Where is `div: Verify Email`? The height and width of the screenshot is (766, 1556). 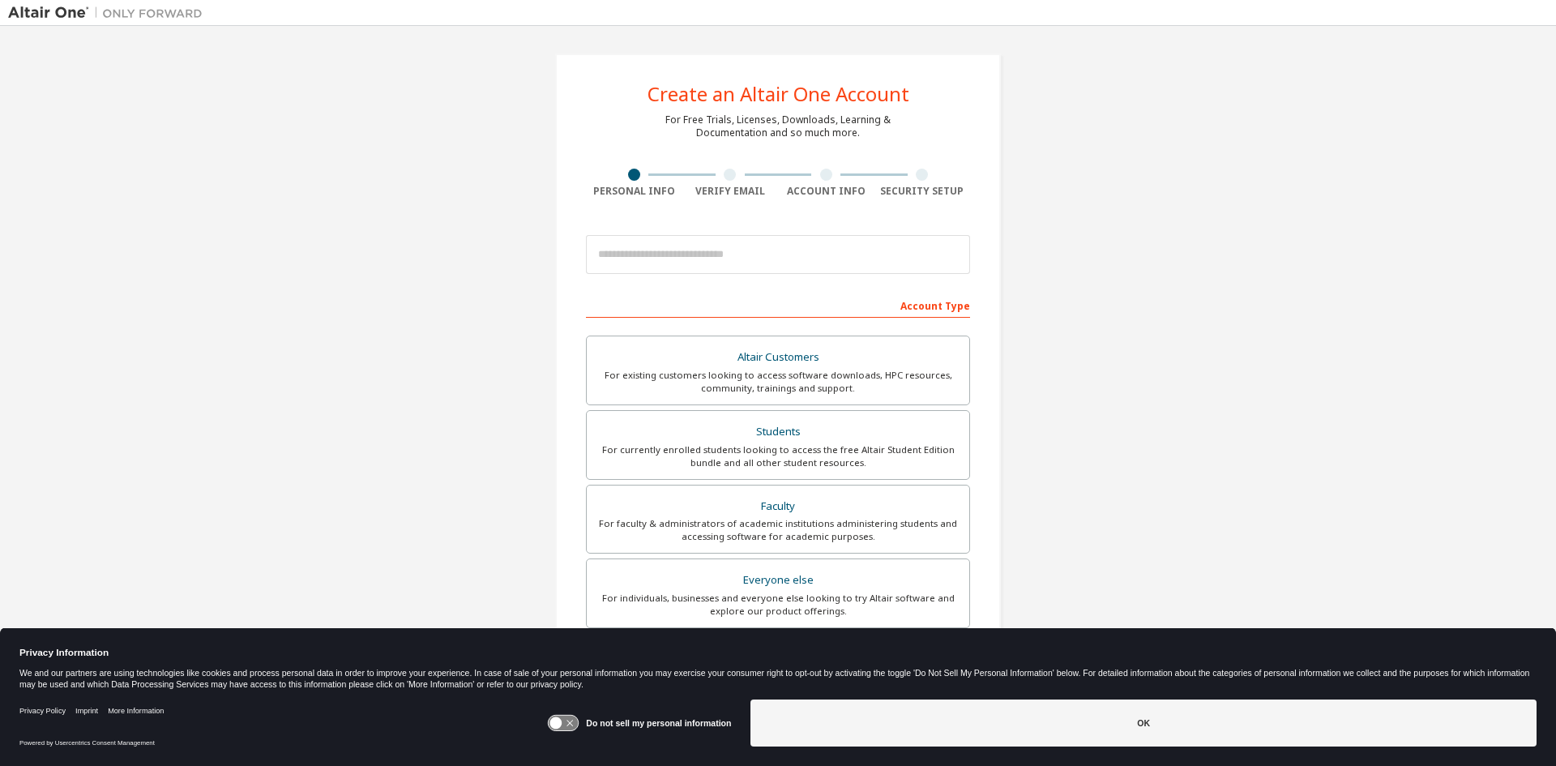
div: Verify Email is located at coordinates (730, 191).